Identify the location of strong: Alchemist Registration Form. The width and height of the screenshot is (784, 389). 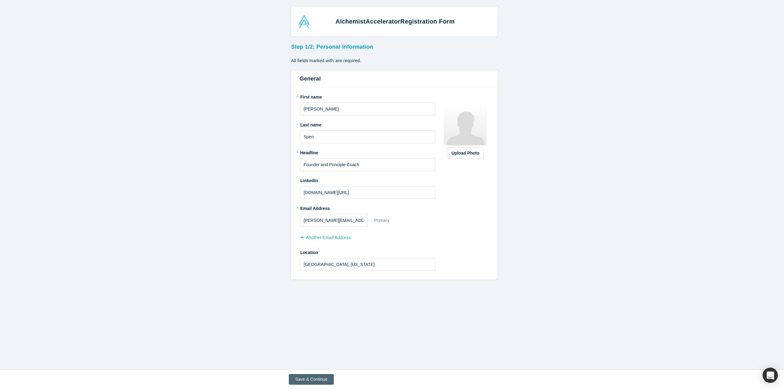
(395, 21).